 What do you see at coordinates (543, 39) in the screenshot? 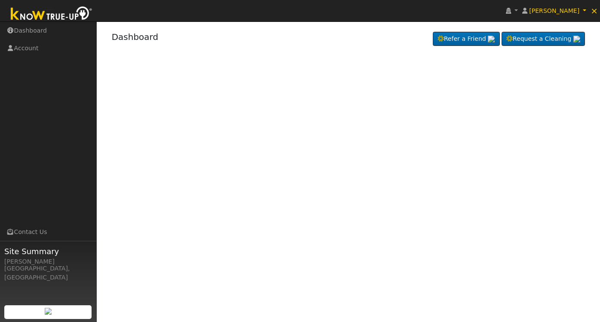
I see `a: Request a Cleaning` at bounding box center [543, 39].